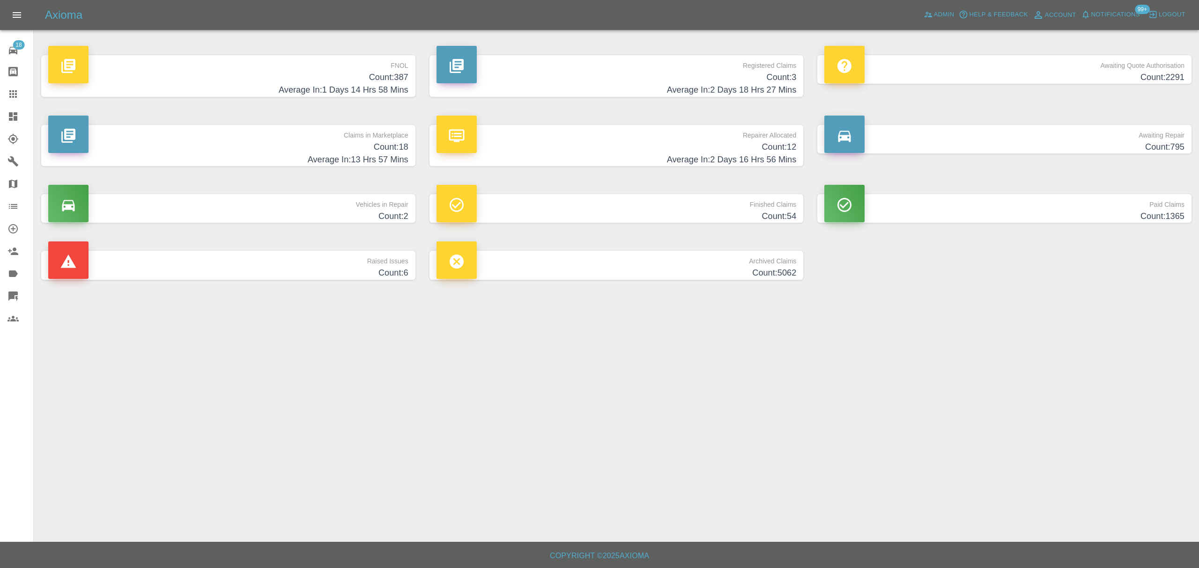 The image size is (1199, 568). I want to click on a: Finished ClaimsCount:54, so click(616, 208).